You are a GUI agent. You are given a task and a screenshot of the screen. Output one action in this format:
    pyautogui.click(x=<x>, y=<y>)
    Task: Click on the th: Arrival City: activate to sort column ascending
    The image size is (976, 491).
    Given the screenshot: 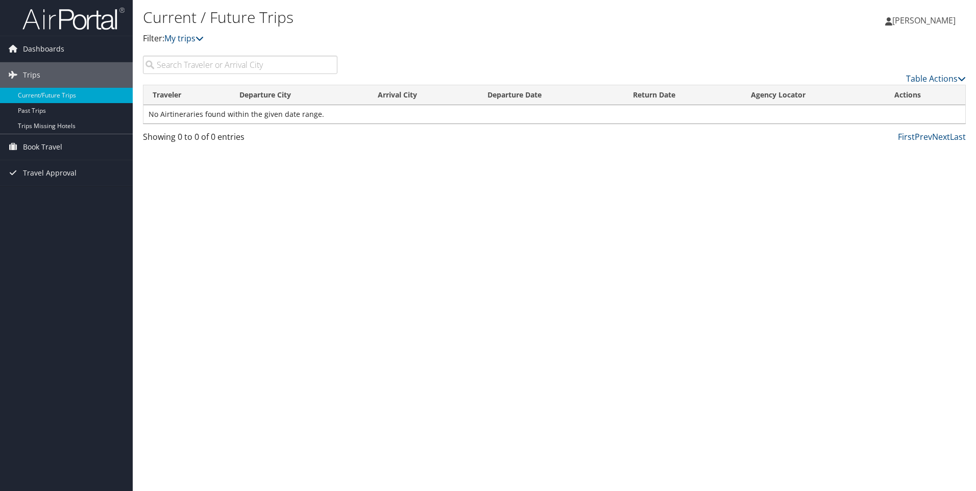 What is the action you would take?
    pyautogui.click(x=423, y=95)
    